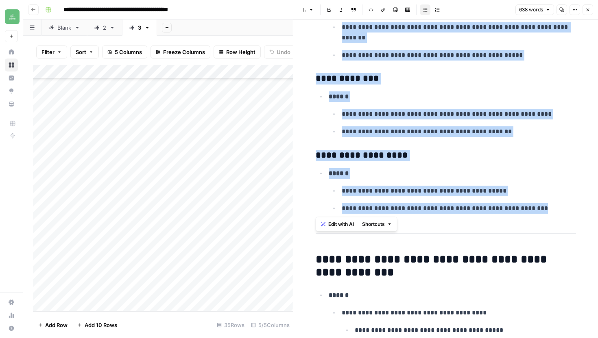 The image size is (598, 338). Describe the element at coordinates (11, 52) in the screenshot. I see `a: Home` at that location.